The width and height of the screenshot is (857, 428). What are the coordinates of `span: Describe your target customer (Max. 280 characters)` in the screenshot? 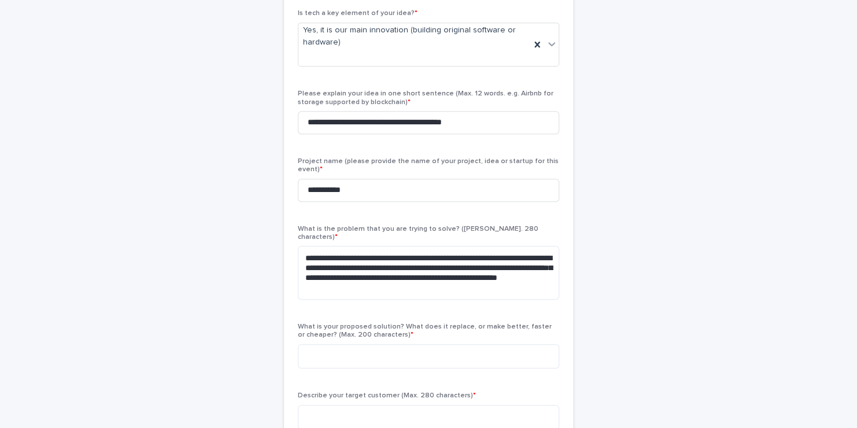 It's located at (387, 396).